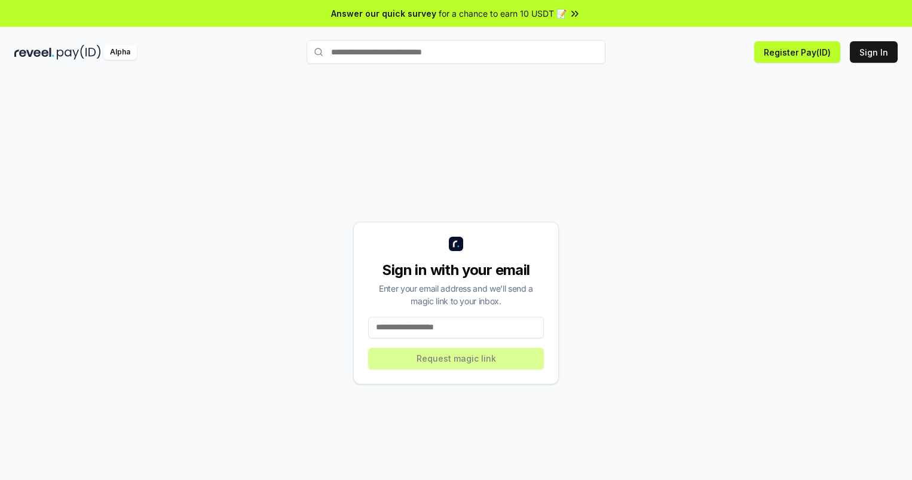 This screenshot has width=912, height=480. What do you see at coordinates (384, 13) in the screenshot?
I see `span: Answer our quick survey` at bounding box center [384, 13].